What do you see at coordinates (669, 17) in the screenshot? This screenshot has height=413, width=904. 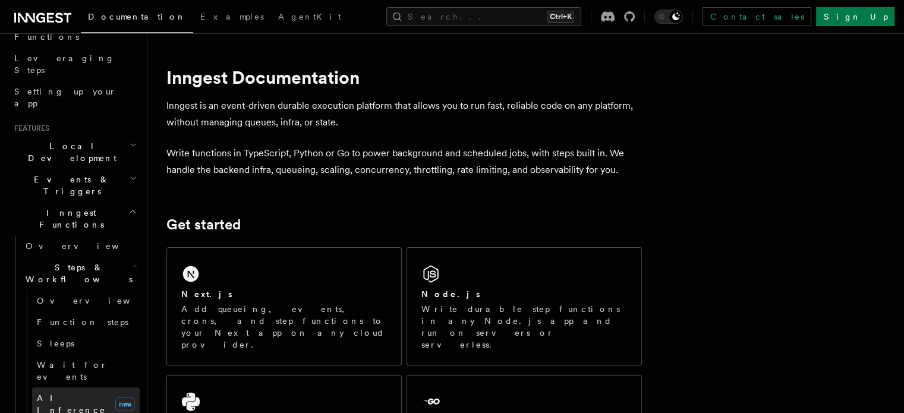 I see `button: Toggle dark mode` at bounding box center [669, 17].